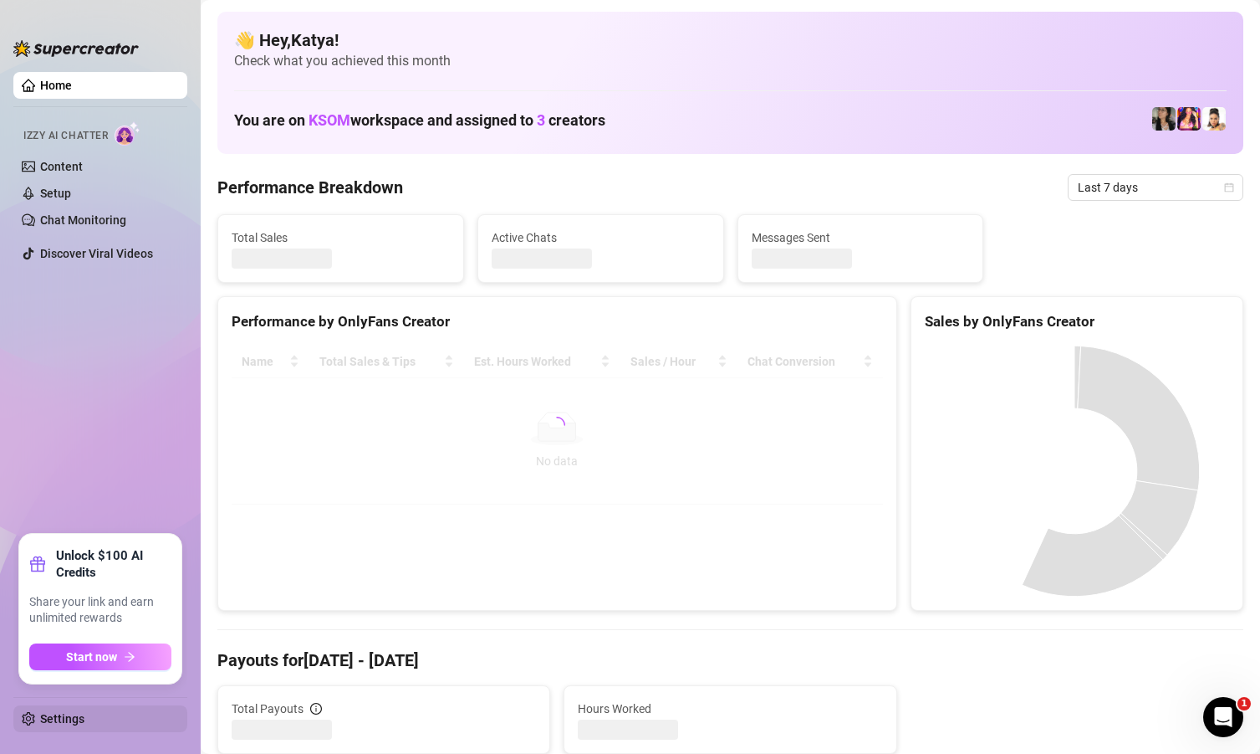 This screenshot has width=1260, height=754. I want to click on a: Settings, so click(62, 718).